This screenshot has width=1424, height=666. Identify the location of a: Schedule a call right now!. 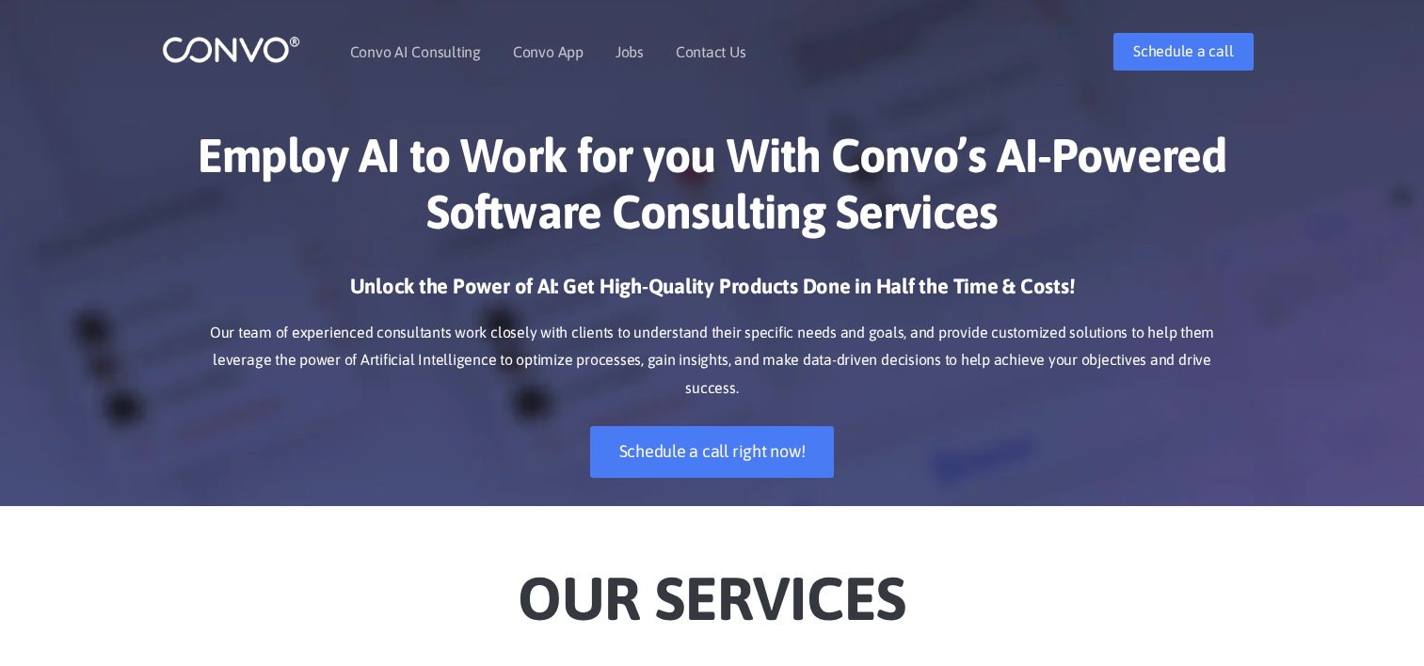
(712, 452).